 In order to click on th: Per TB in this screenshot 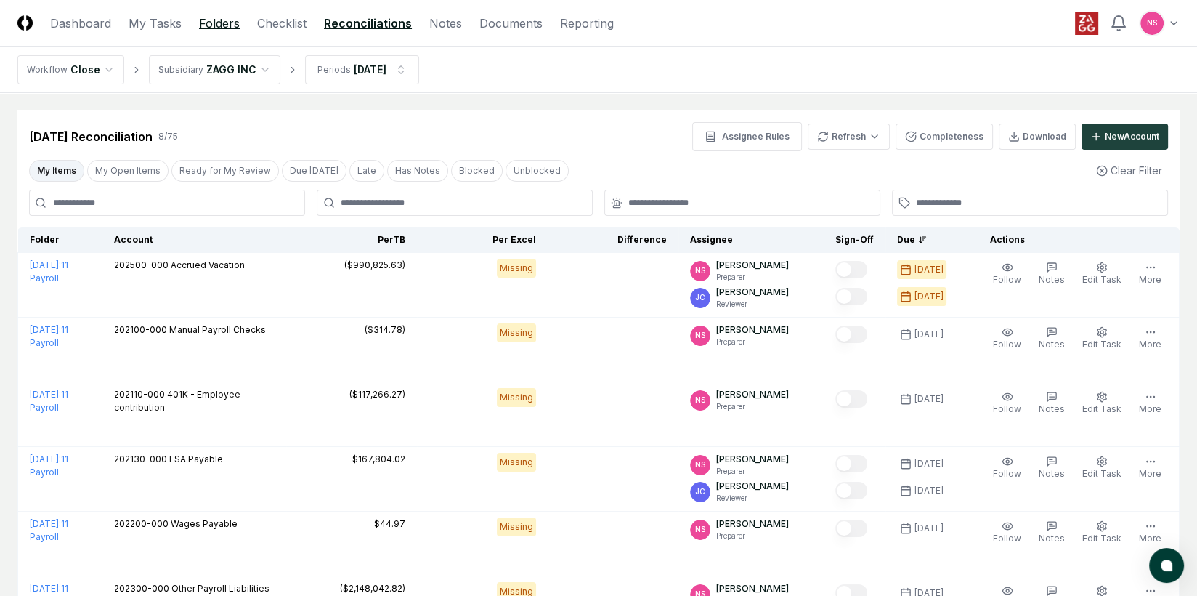, I will do `click(351, 240)`.